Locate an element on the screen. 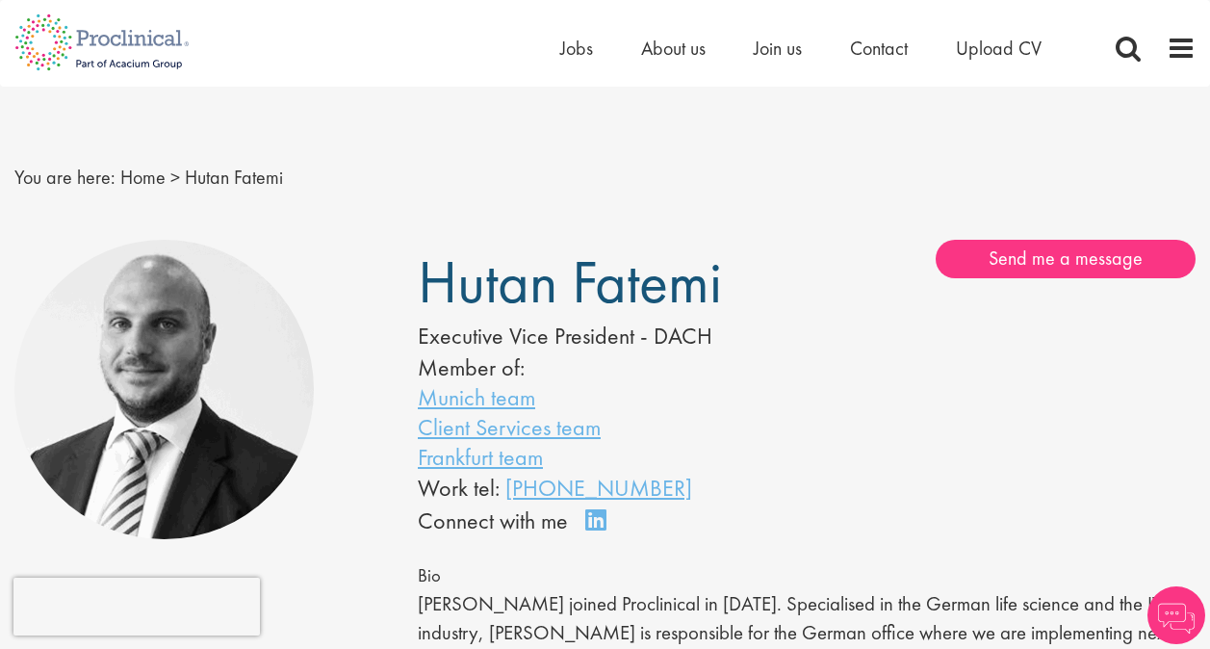  div: Executive Vice President - DACH is located at coordinates (583, 336).